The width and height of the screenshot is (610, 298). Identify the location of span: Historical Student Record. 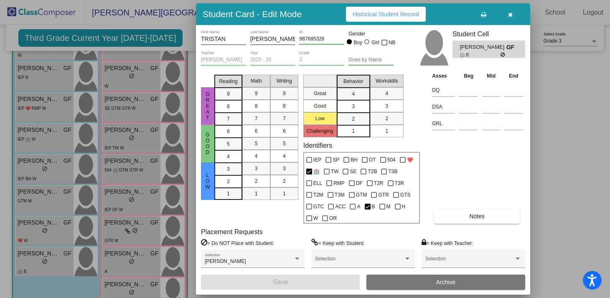
(386, 14).